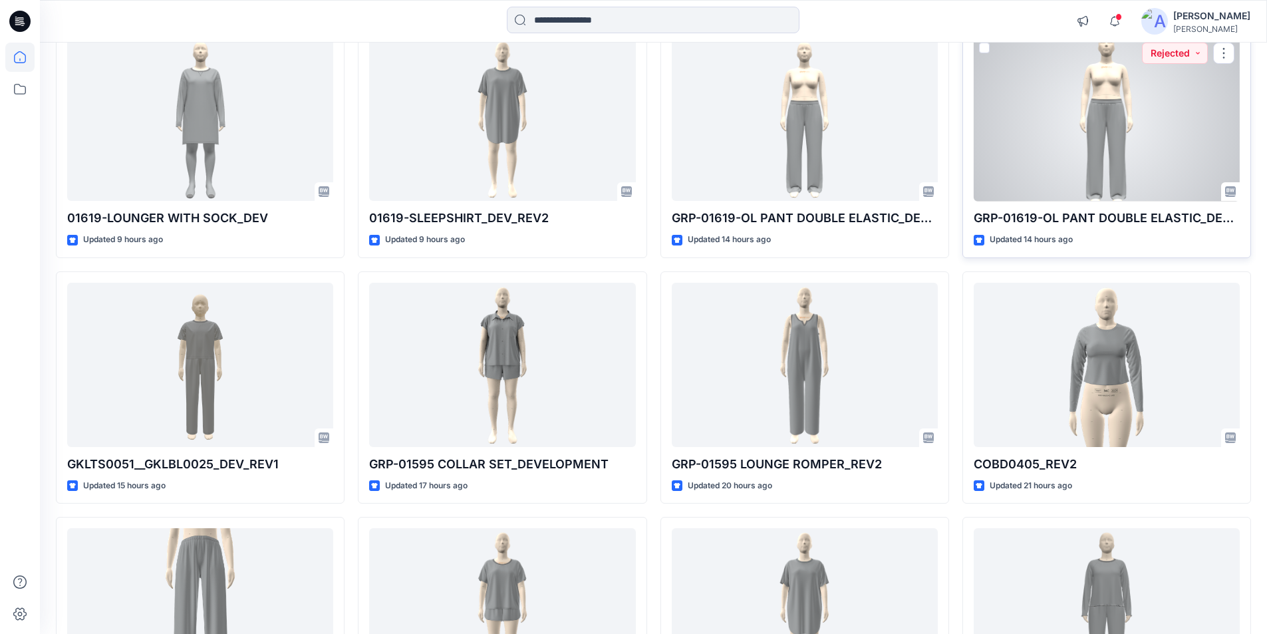  Describe the element at coordinates (502, 364) in the screenshot. I see `a: GRP-01595 COLLAR SET_DEVELOPMENT` at that location.